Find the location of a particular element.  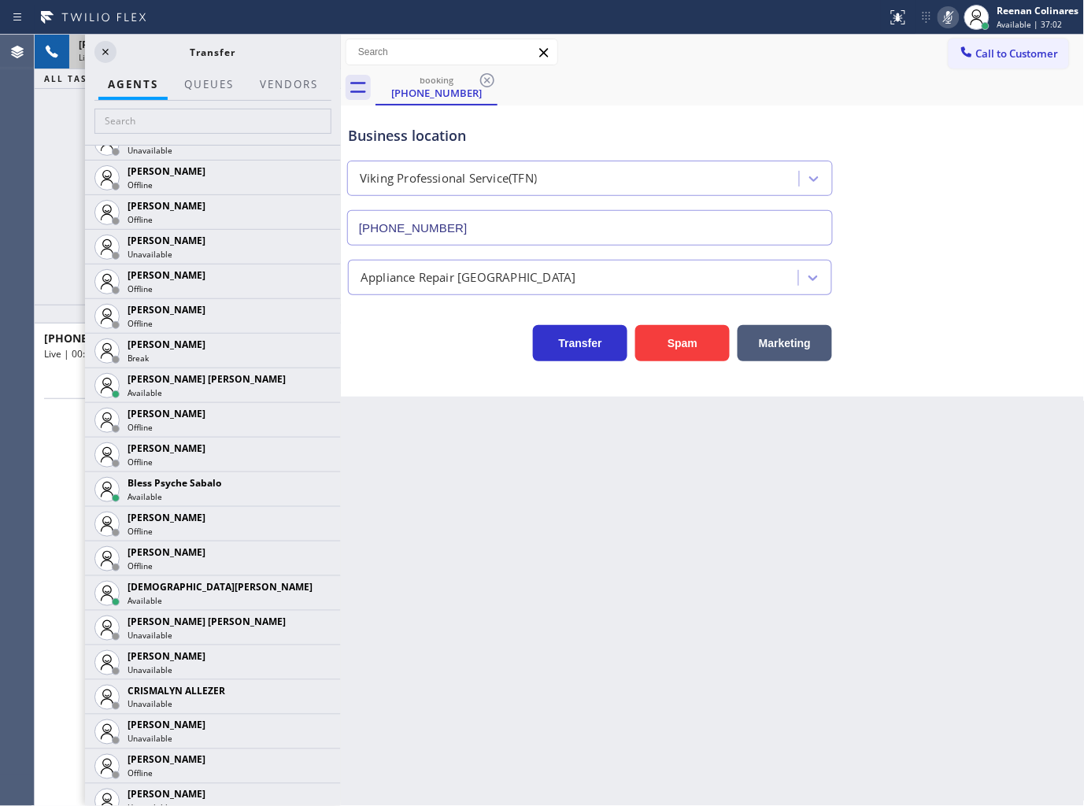

button: ALL TASKS is located at coordinates (83, 79).